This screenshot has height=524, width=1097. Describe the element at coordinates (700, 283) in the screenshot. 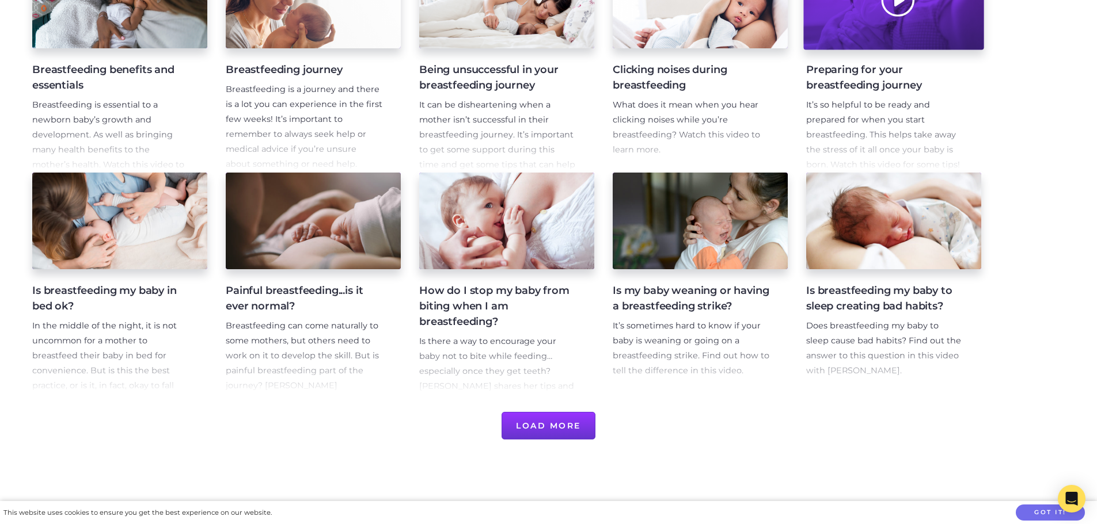

I see `a: Is my baby weaning or having a breastfeeding strike? It’s sometimes hard to know if your baby is ...` at that location.